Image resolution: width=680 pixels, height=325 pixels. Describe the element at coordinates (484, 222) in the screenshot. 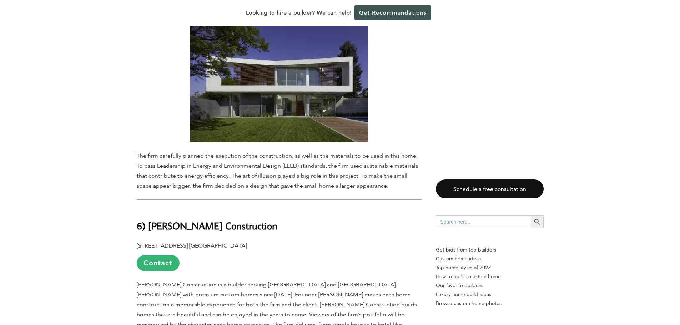

I see `input: Search here...` at that location.